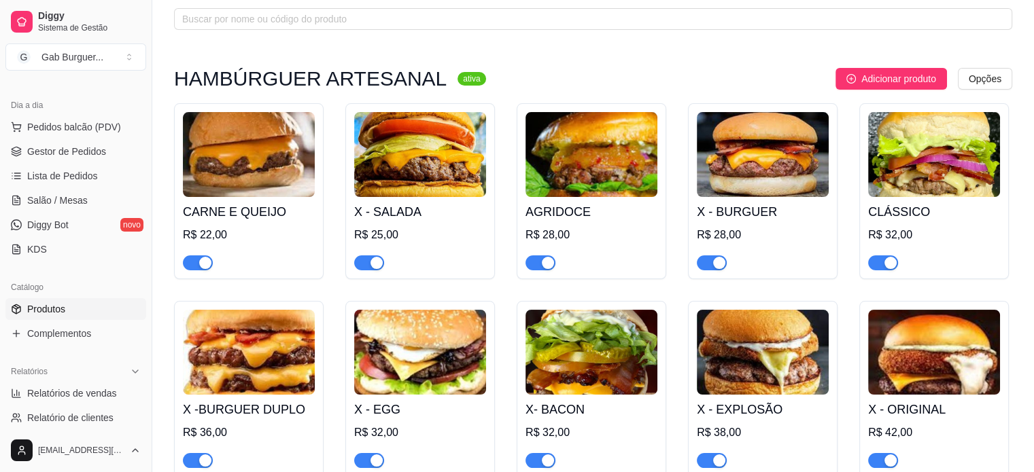 Image resolution: width=1034 pixels, height=472 pixels. Describe the element at coordinates (74, 127) in the screenshot. I see `span: Pedidos balcão (PDV)` at that location.